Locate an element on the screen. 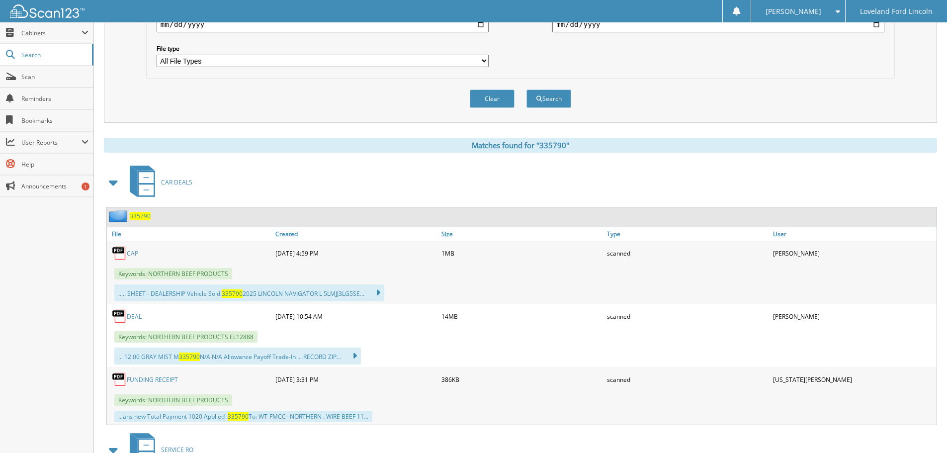 The height and width of the screenshot is (453, 947). span: Reminders is located at coordinates (55, 98).